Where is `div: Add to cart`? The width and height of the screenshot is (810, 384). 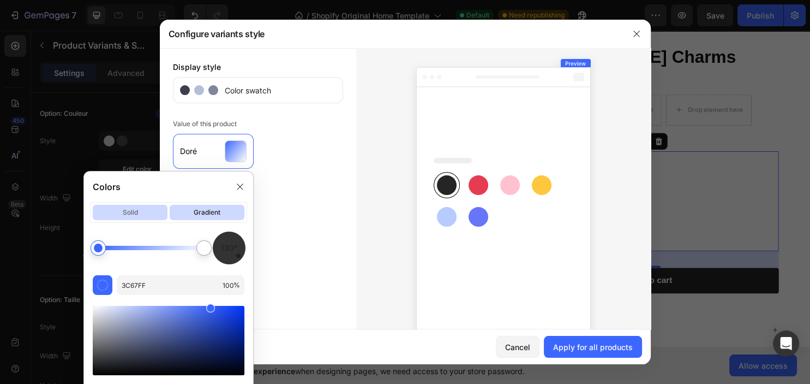 div: Add to cart is located at coordinates (487, 262).